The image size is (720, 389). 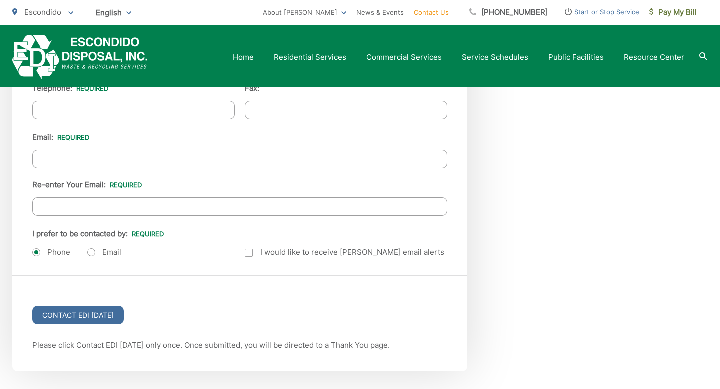 What do you see at coordinates (673, 13) in the screenshot?
I see `span: Pay My Bill` at bounding box center [673, 13].